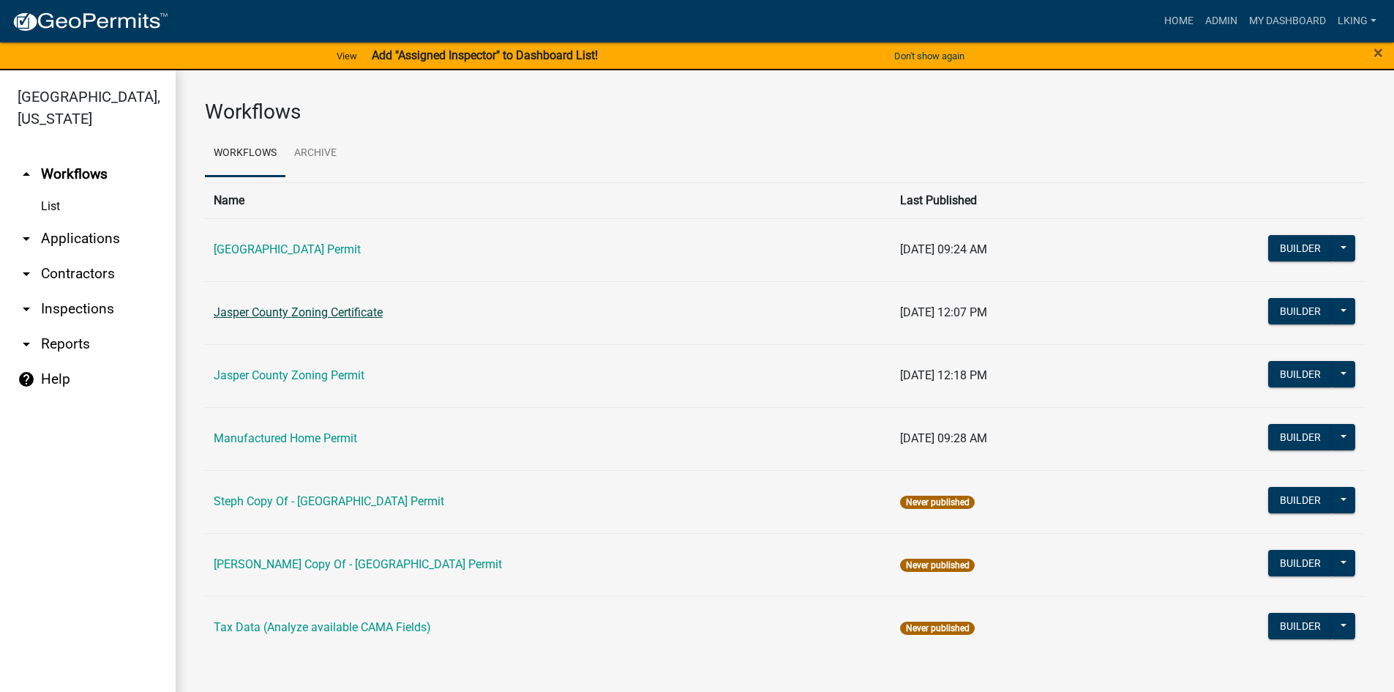 The width and height of the screenshot is (1394, 692). What do you see at coordinates (285, 438) in the screenshot?
I see `a: Manufactured Home Permit` at bounding box center [285, 438].